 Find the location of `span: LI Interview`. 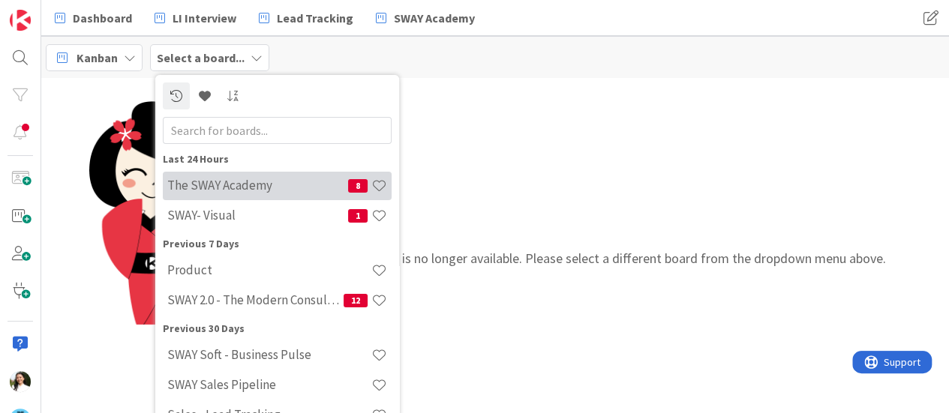

span: LI Interview is located at coordinates (204, 18).